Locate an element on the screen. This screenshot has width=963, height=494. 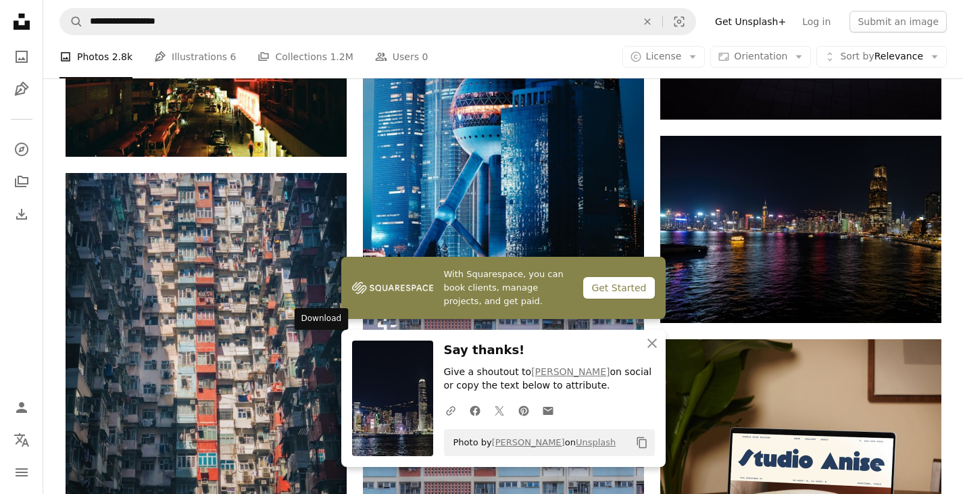
a: Users 0 is located at coordinates (401, 57).